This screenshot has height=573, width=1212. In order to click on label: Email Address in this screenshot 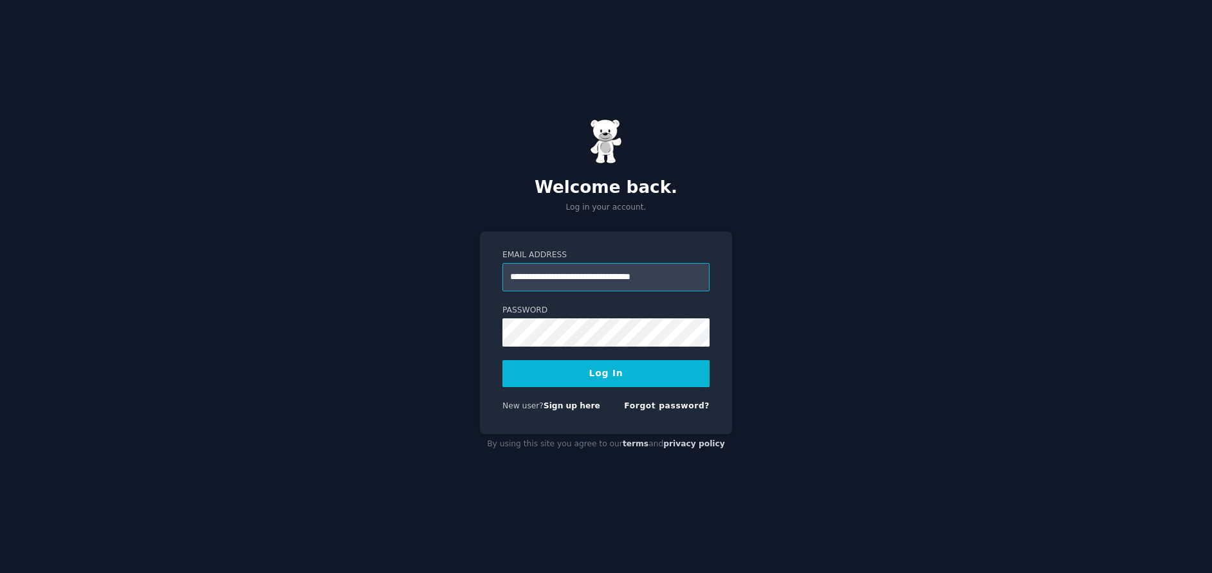, I will do `click(606, 255)`.